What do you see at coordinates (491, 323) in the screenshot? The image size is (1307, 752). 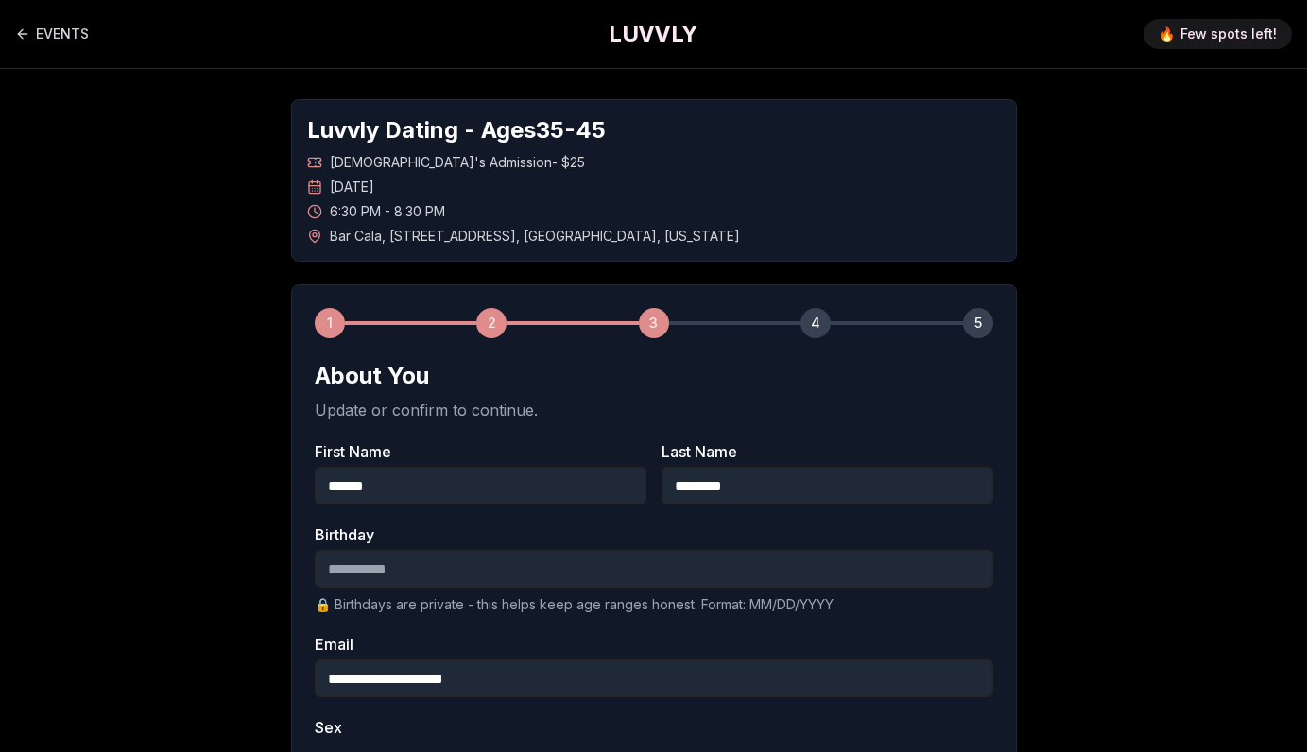 I see `div: 2` at bounding box center [491, 323].